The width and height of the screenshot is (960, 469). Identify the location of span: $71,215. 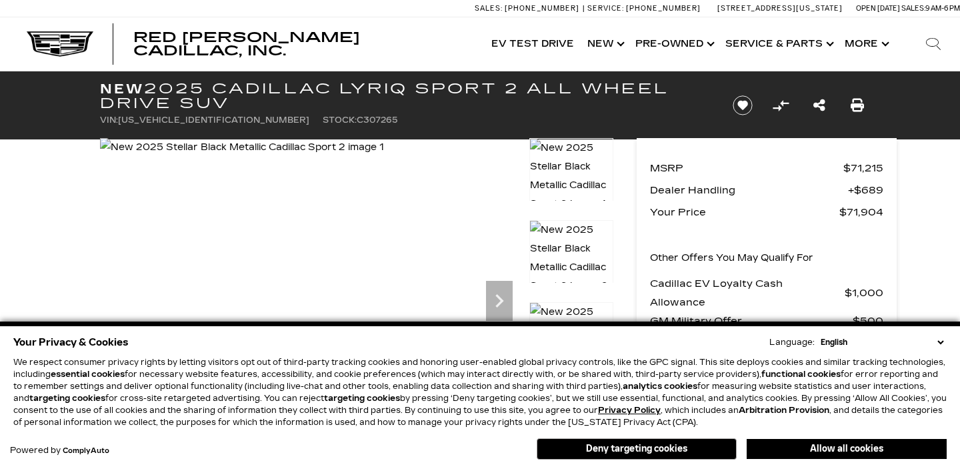
(864, 168).